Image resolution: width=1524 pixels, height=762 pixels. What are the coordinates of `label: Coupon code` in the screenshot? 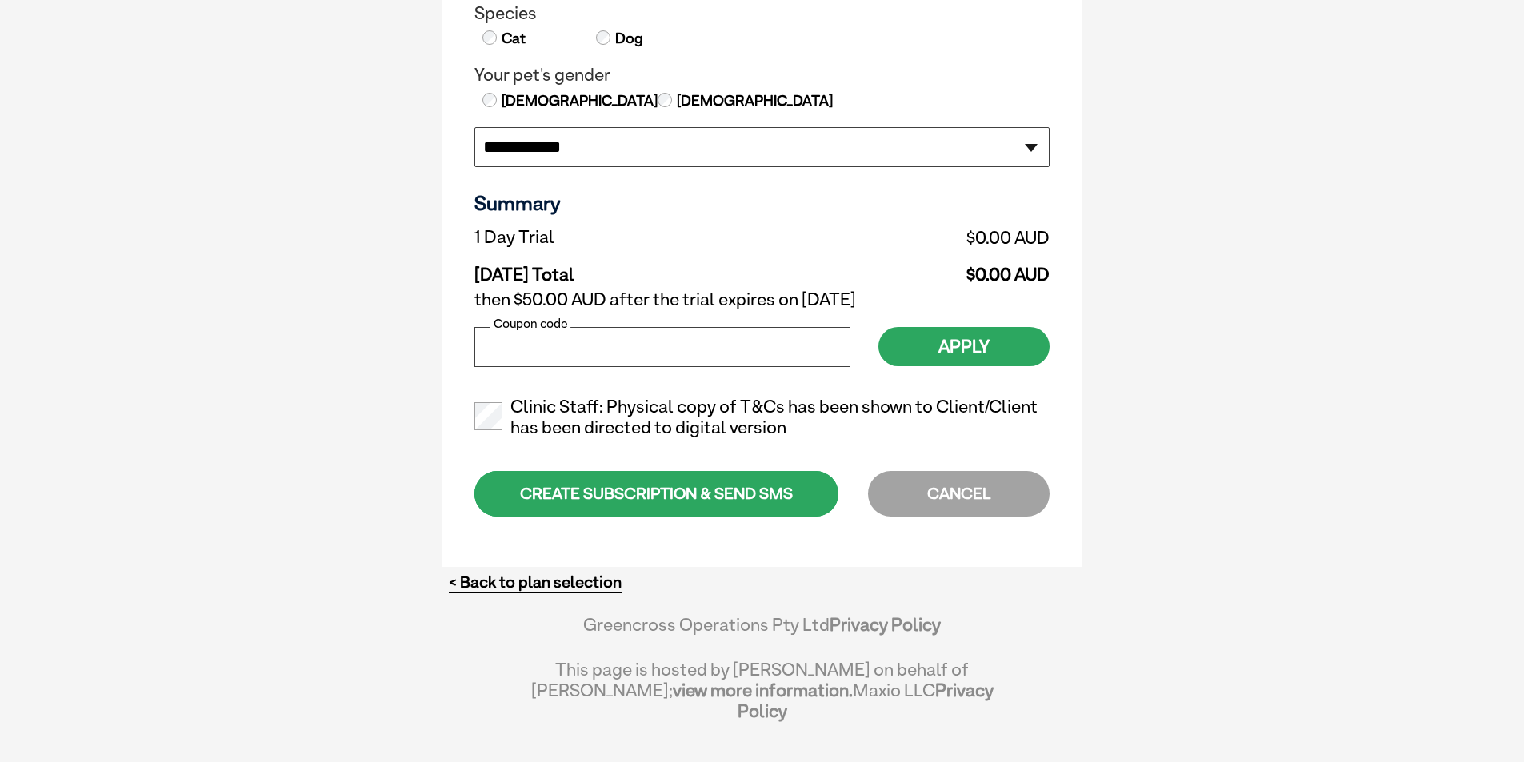 It's located at (530, 324).